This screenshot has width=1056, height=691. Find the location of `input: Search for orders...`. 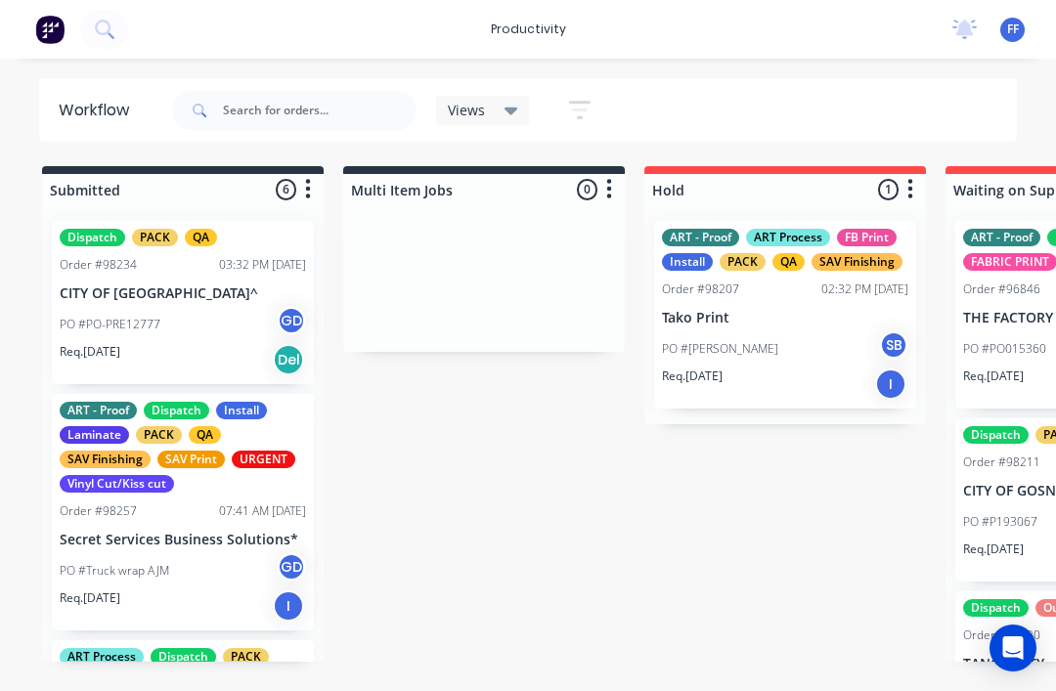

input: Search for orders... is located at coordinates (320, 110).